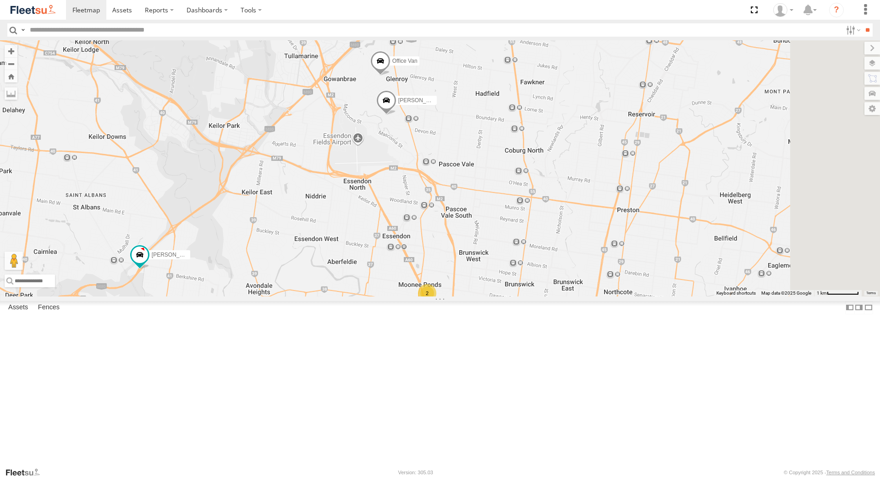 The width and height of the screenshot is (880, 477). What do you see at coordinates (786, 293) in the screenshot?
I see `span: Map data ©2025 Google` at bounding box center [786, 293].